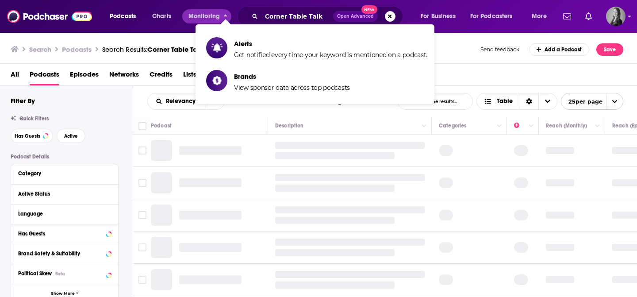 The width and height of the screenshot is (637, 297). I want to click on button: Open AdvancedNew, so click(355, 16).